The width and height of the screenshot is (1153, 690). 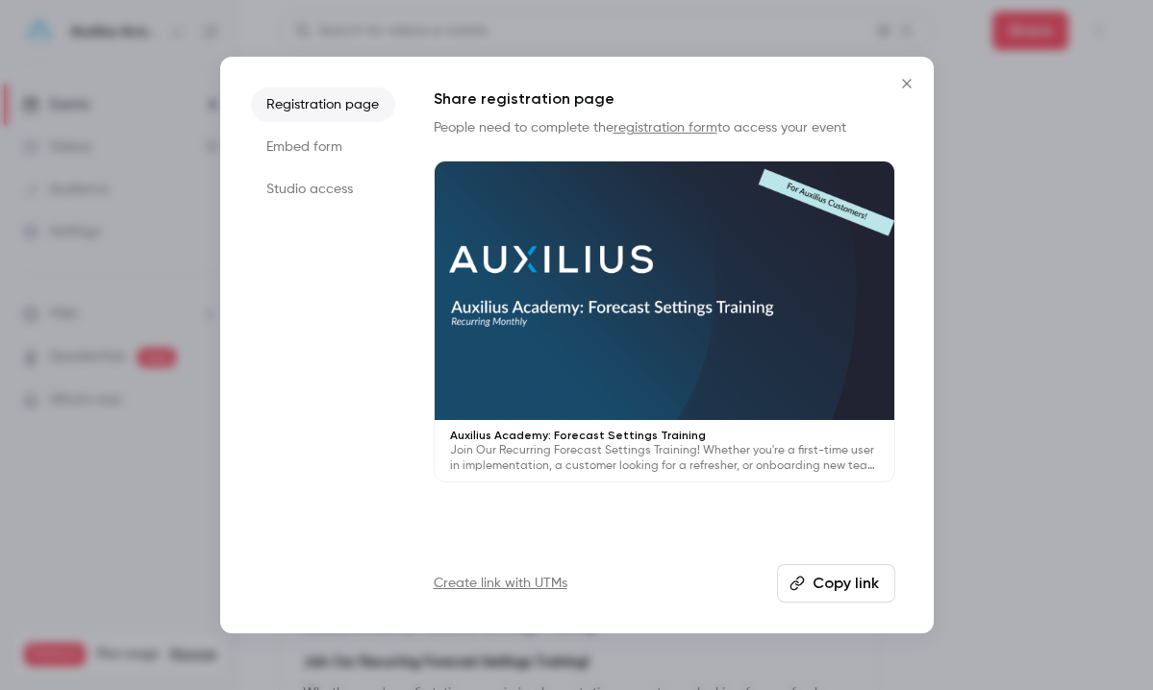 What do you see at coordinates (323, 105) in the screenshot?
I see `li: Registration page` at bounding box center [323, 105].